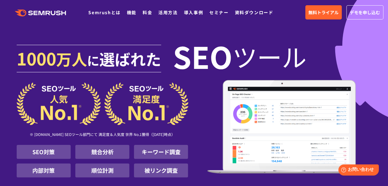 This screenshot has height=186, width=388. I want to click on li: 被リンク調査, so click(161, 170).